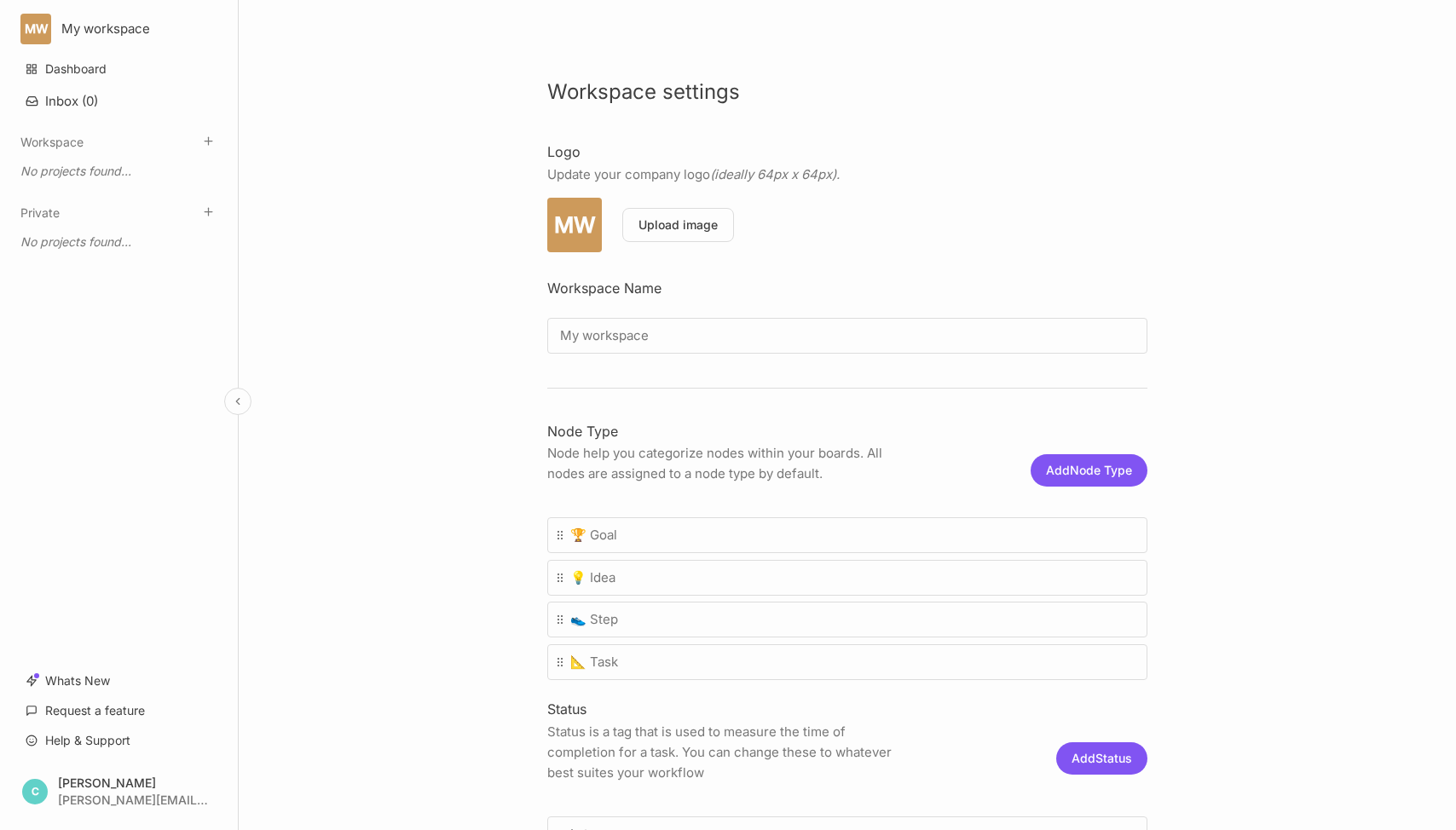 This screenshot has width=1456, height=830. I want to click on span: Goal, so click(593, 535).